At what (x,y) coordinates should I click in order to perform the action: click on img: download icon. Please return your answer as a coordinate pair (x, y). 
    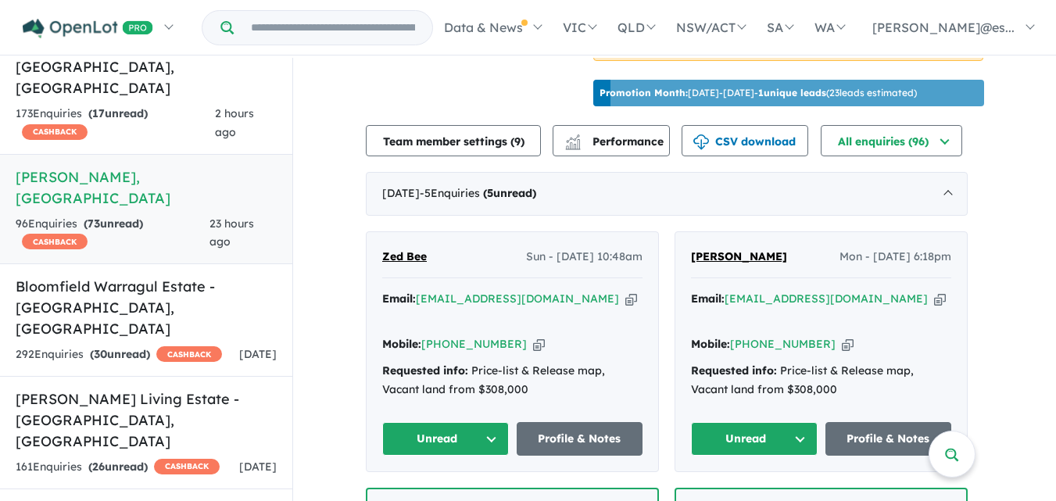
    Looking at the image, I should click on (701, 142).